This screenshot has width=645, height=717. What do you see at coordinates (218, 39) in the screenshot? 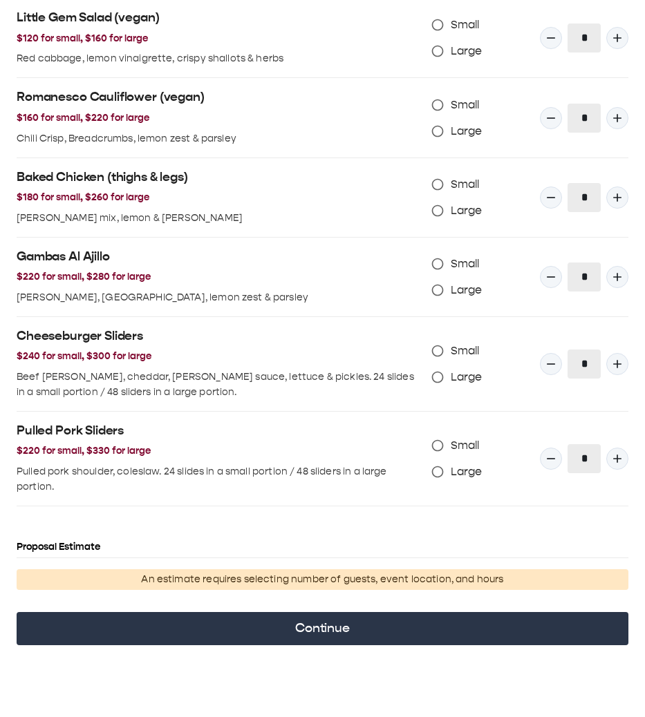
I see `h3: $120 for small, $160 for large` at bounding box center [218, 39].